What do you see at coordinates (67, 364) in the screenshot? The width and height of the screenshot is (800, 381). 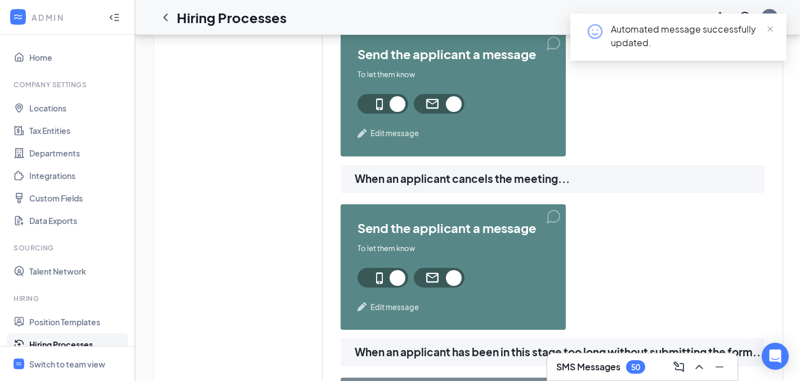 I see `div: Switch to team view` at bounding box center [67, 364].